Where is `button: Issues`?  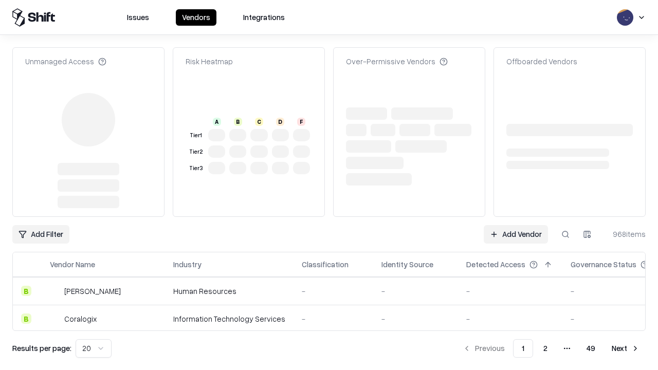 button: Issues is located at coordinates (138, 17).